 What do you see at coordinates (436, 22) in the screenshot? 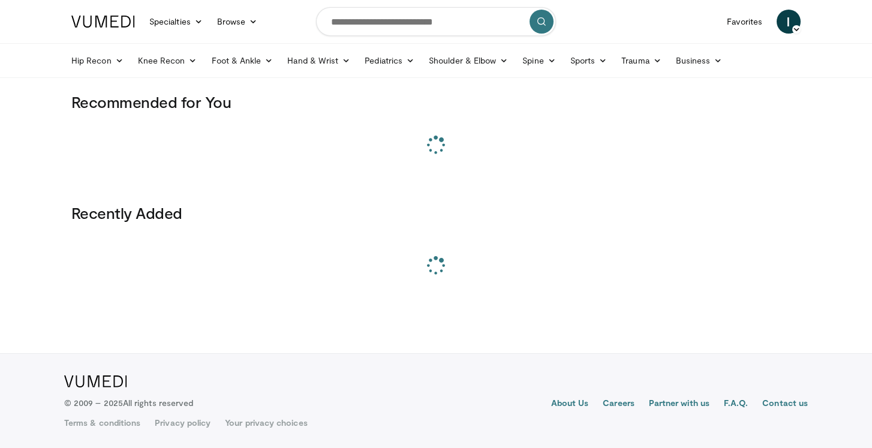
I see `input: Search topics, interventions` at bounding box center [436, 22].